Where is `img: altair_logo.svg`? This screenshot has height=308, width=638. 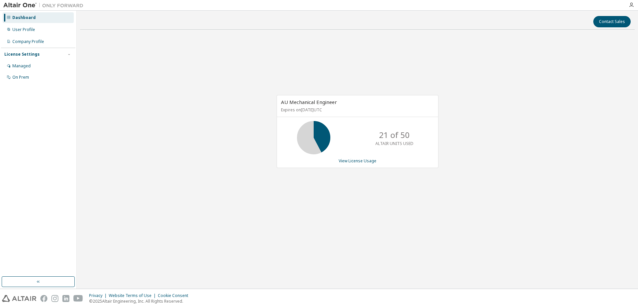 img: altair_logo.svg is located at coordinates (19, 299).